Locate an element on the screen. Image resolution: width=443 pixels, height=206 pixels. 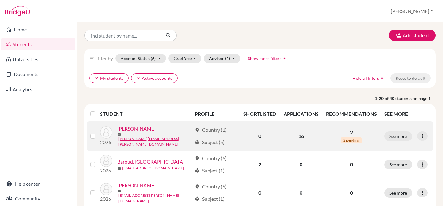
div: Subject (5) is located at coordinates (210, 142).